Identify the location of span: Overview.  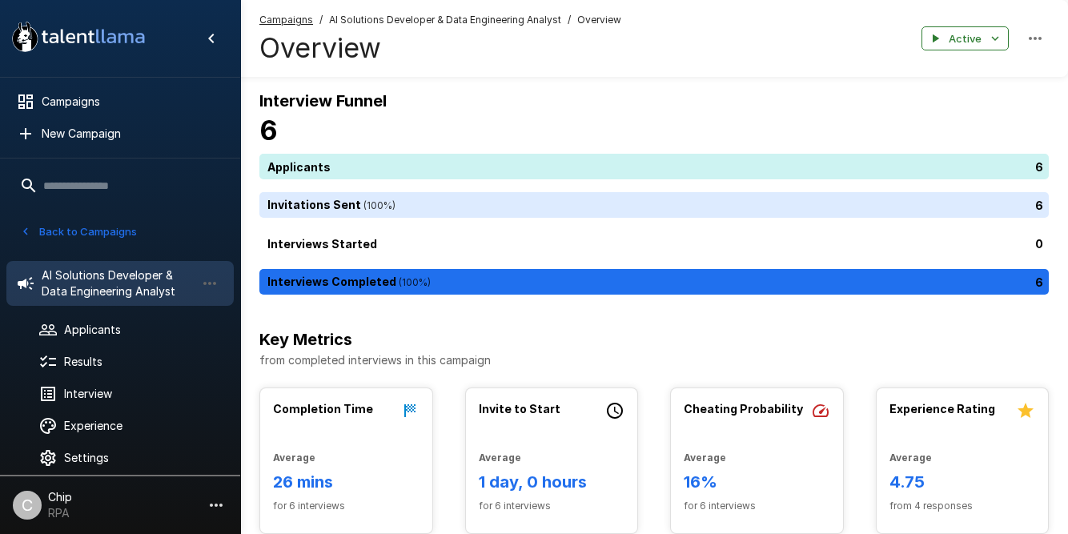
(599, 20).